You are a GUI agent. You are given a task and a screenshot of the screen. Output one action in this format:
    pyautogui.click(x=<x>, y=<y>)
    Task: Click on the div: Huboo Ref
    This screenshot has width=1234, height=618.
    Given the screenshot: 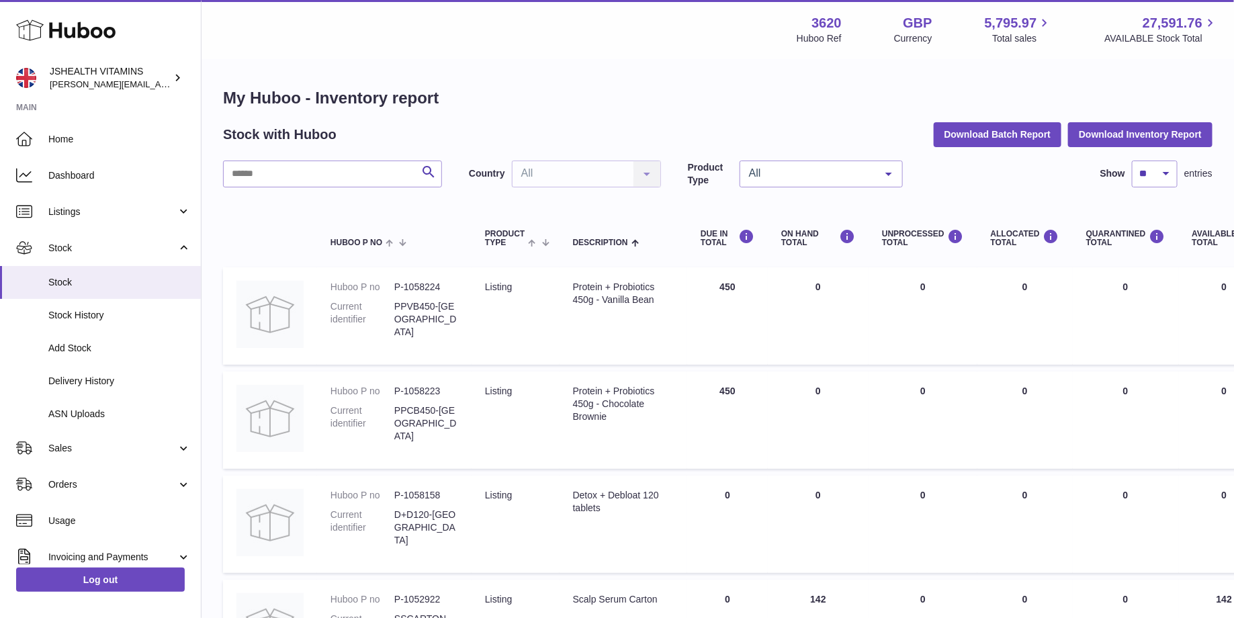 What is the action you would take?
    pyautogui.click(x=819, y=38)
    